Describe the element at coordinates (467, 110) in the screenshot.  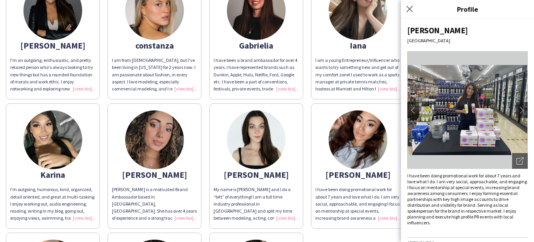
I see `img: Crew avatar or photo` at that location.